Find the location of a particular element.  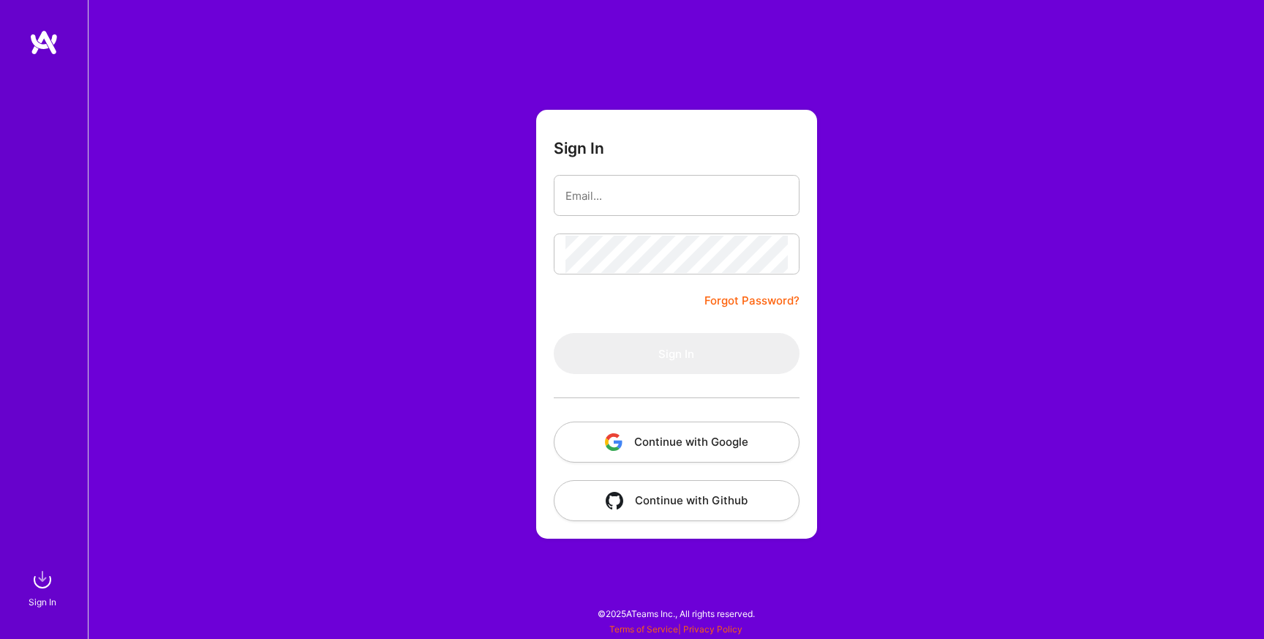

a: Privacy Policy is located at coordinates (713, 629).